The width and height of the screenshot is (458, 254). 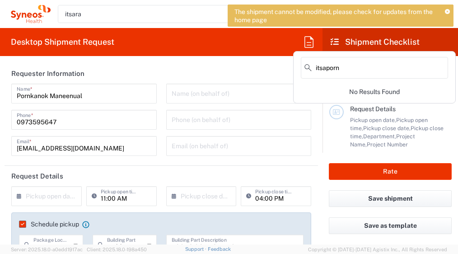 What do you see at coordinates (380, 136) in the screenshot?
I see `span: Department,` at bounding box center [380, 136].